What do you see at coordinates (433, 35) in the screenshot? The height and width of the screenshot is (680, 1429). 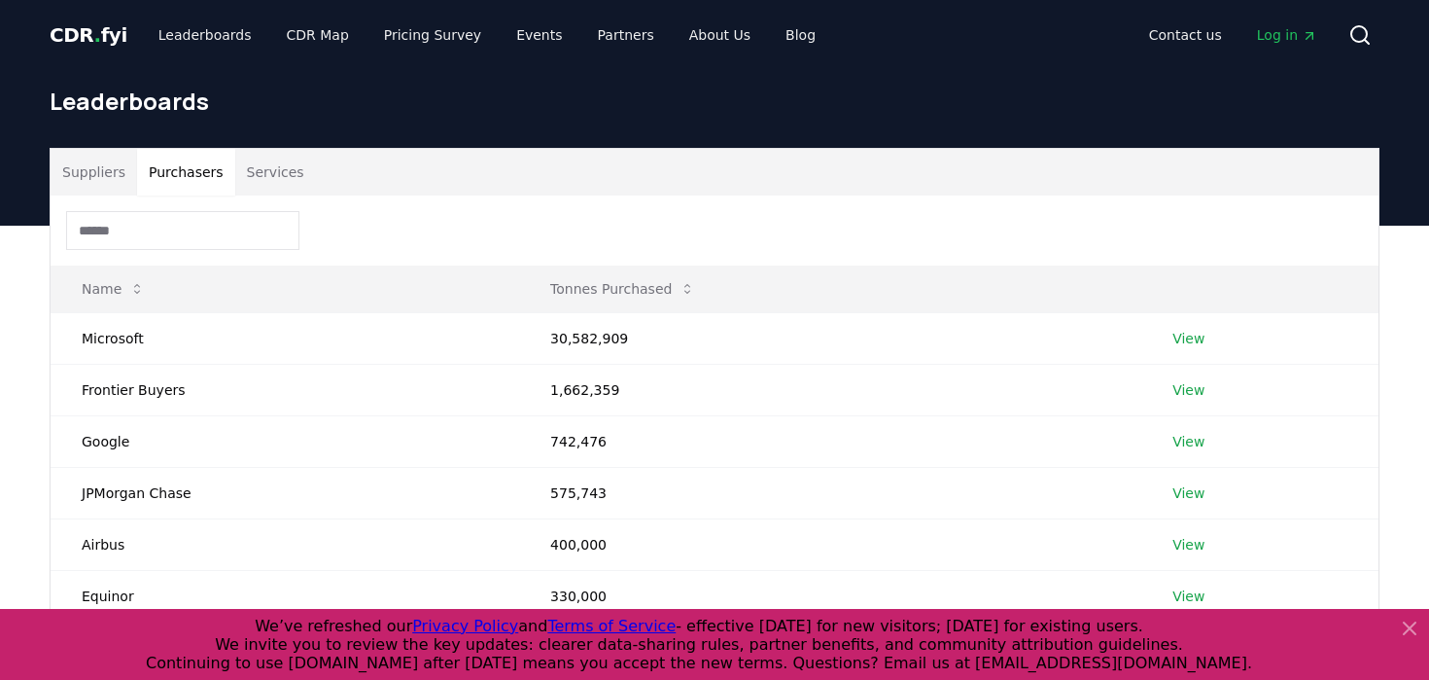 I see `a: Pricing Survey` at bounding box center [433, 35].